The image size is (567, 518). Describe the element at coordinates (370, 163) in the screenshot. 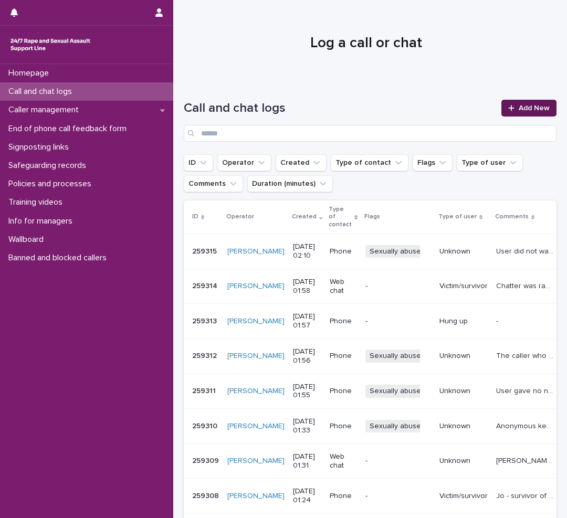

I see `button: Type of contact` at that location.